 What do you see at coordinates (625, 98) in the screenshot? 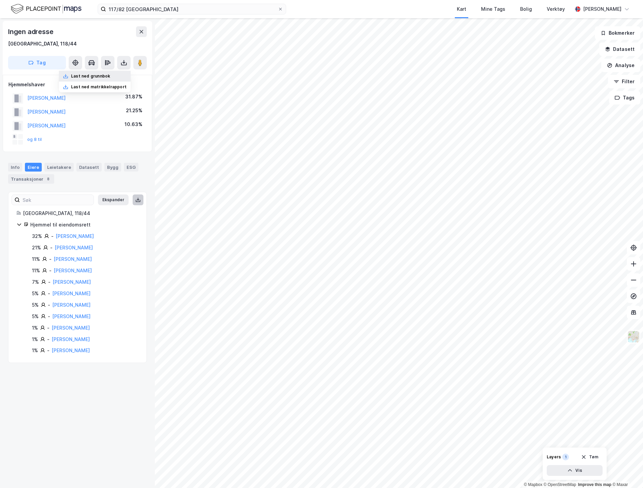
I see `button: Tags` at bounding box center [625, 98].